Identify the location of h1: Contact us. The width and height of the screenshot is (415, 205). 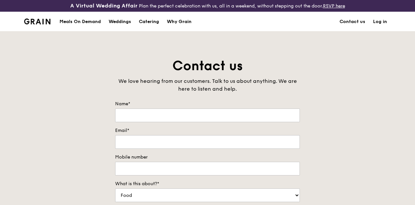
(208, 66).